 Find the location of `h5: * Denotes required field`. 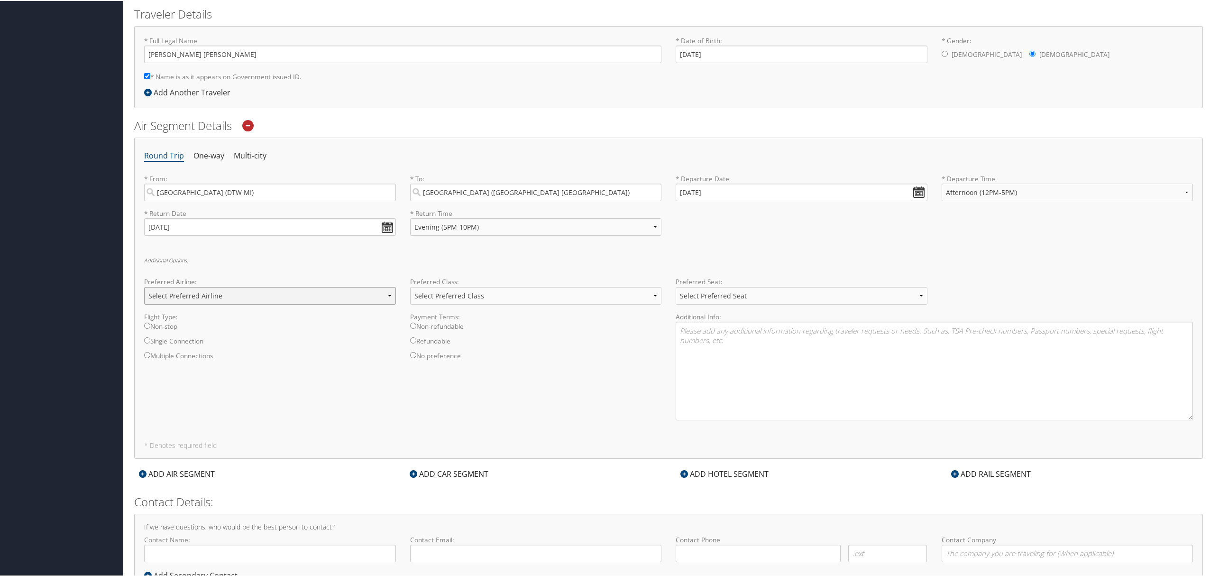

h5: * Denotes required field is located at coordinates (669, 444).